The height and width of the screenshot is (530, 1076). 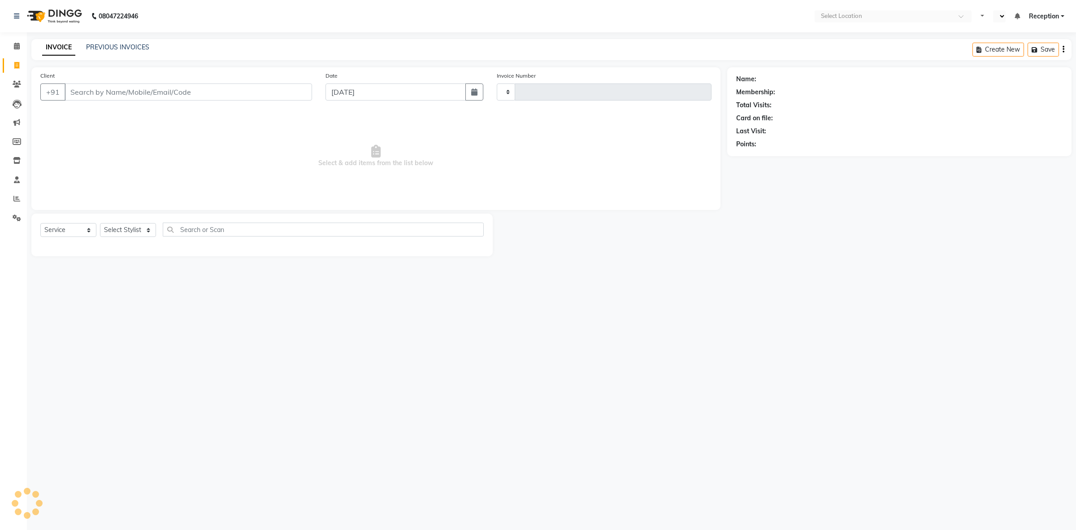 I want to click on label: Client, so click(x=48, y=76).